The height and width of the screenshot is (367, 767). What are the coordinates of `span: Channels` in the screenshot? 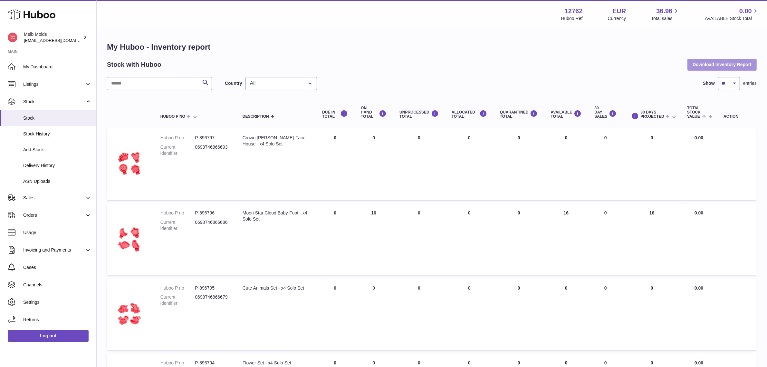 It's located at (57, 285).